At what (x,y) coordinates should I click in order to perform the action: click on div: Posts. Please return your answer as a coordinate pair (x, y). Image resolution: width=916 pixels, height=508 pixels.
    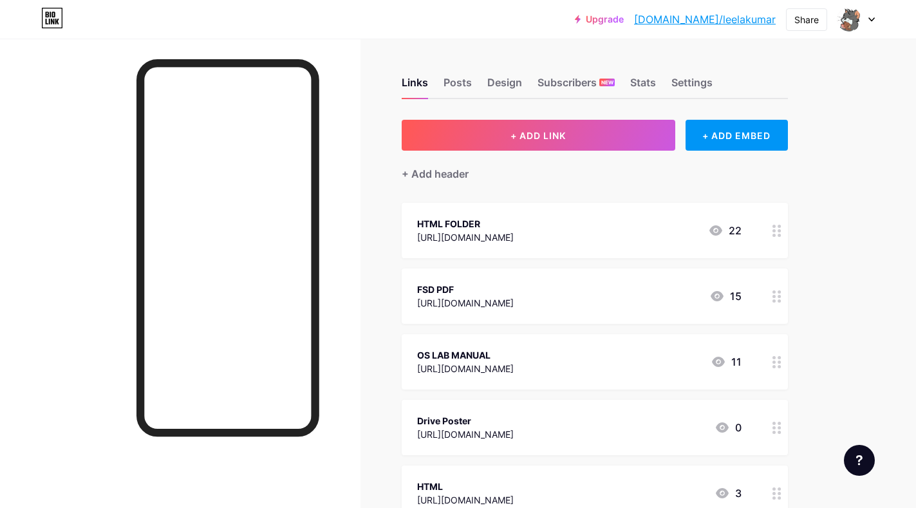
    Looking at the image, I should click on (457, 86).